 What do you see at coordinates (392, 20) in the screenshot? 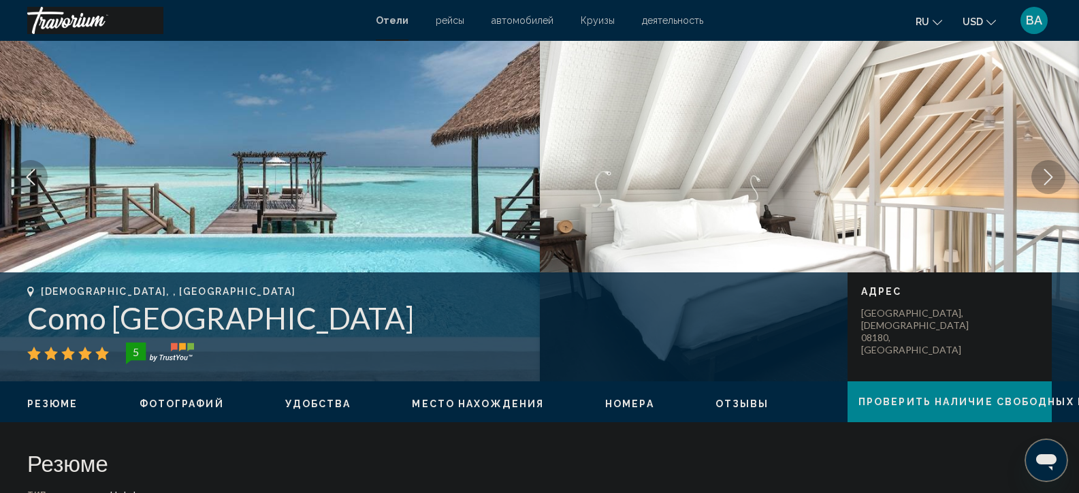
I see `span: Отели` at bounding box center [392, 20].